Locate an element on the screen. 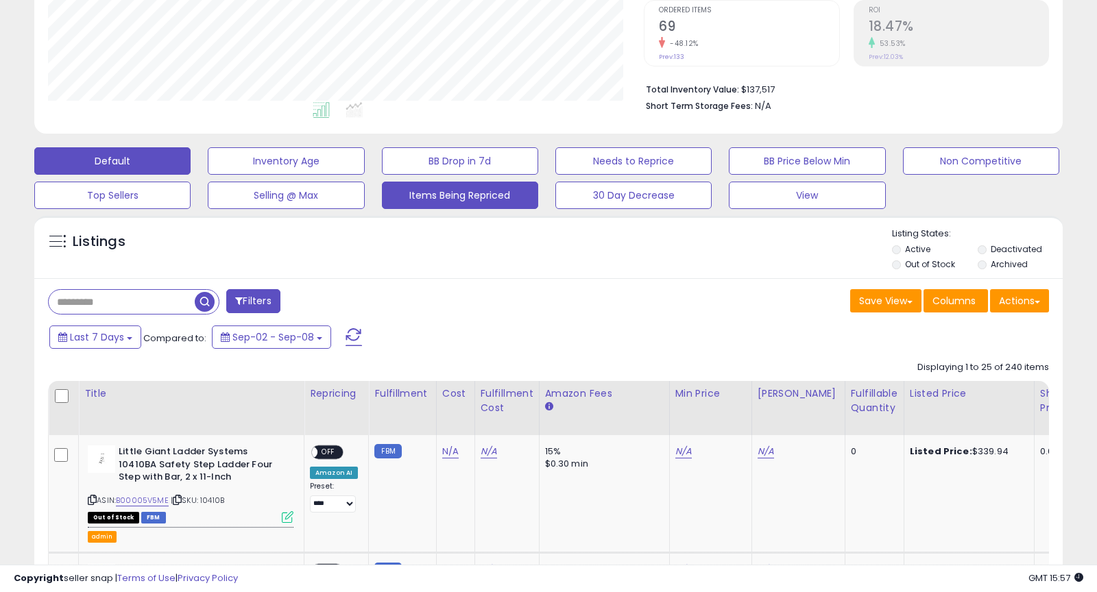  button: Inventory Age is located at coordinates (286, 161).